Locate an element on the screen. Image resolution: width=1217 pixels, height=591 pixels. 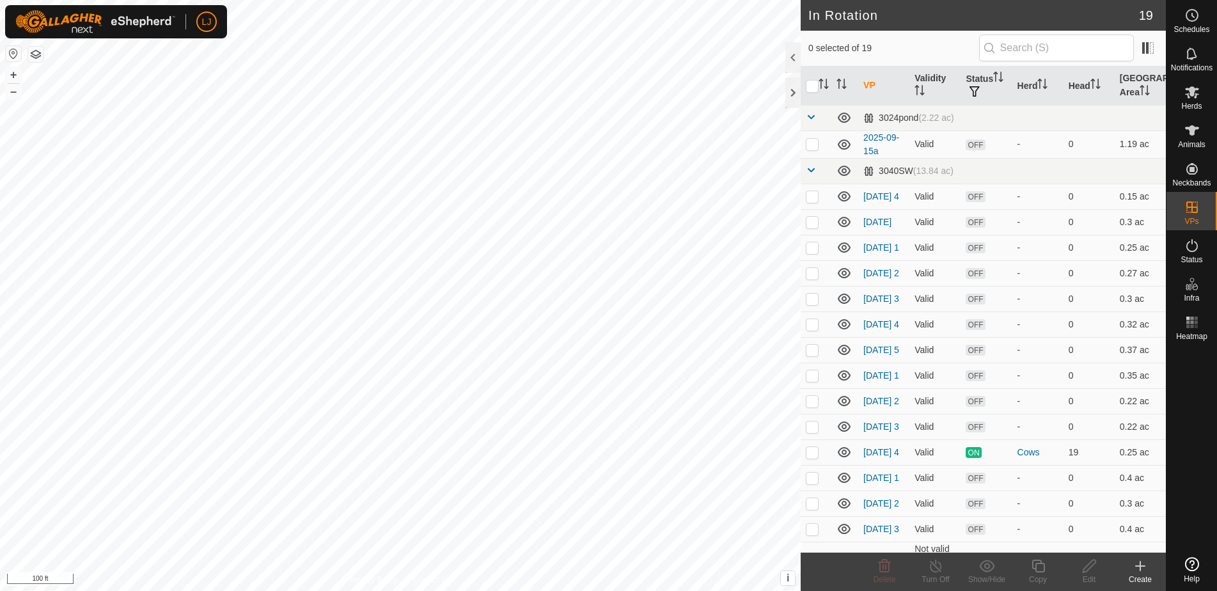
span: 0 selected of 19 is located at coordinates (894, 48).